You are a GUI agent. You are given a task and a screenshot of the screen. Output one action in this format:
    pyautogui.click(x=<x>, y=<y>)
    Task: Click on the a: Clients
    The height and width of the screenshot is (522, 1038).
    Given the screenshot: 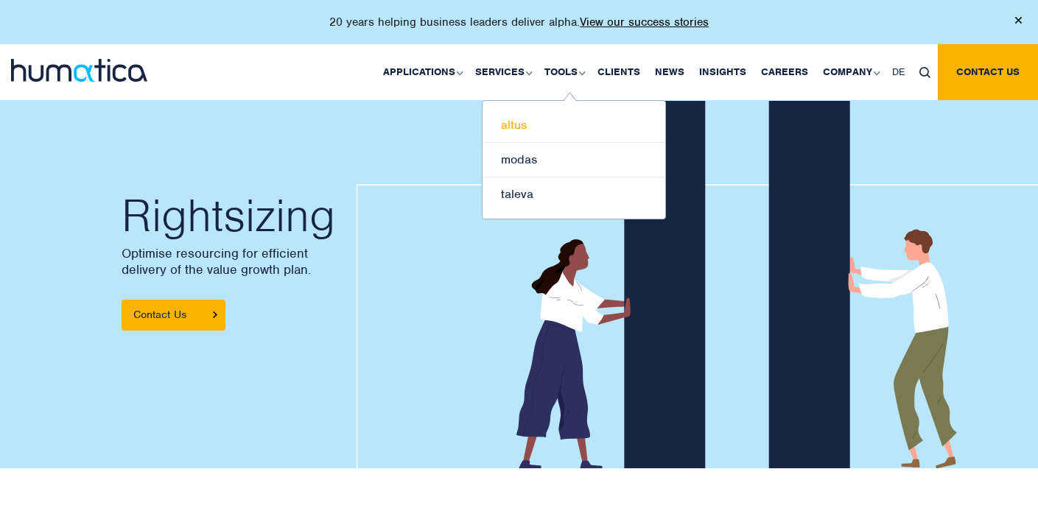 What is the action you would take?
    pyautogui.click(x=619, y=72)
    